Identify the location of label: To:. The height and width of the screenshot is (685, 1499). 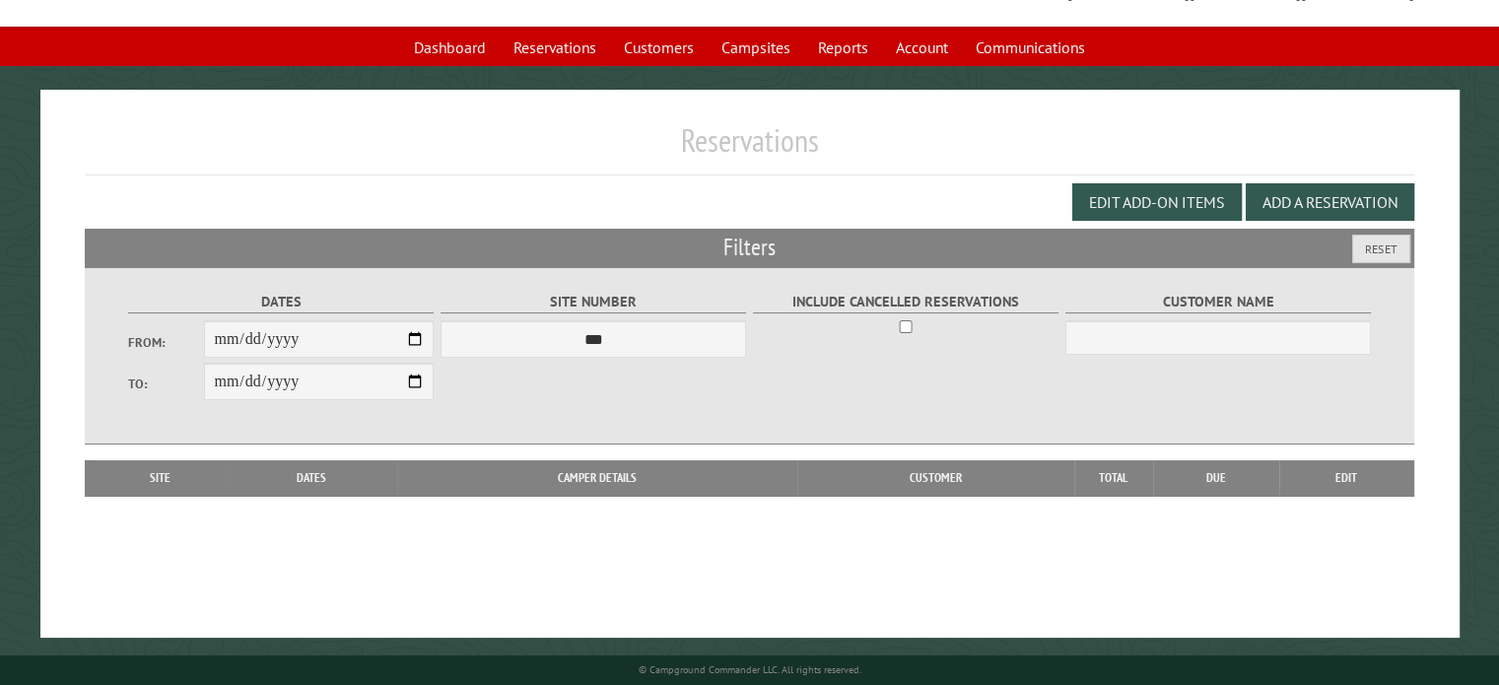
(167, 383).